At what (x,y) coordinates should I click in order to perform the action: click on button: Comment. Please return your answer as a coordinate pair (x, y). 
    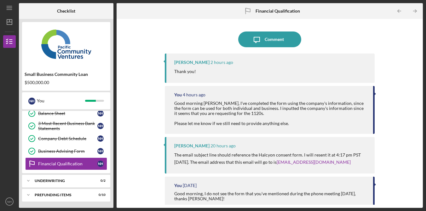
    Looking at the image, I should click on (270, 39).